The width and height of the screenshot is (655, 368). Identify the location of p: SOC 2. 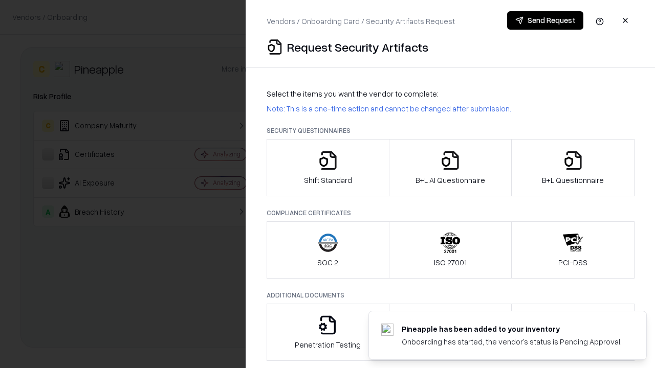
(327, 262).